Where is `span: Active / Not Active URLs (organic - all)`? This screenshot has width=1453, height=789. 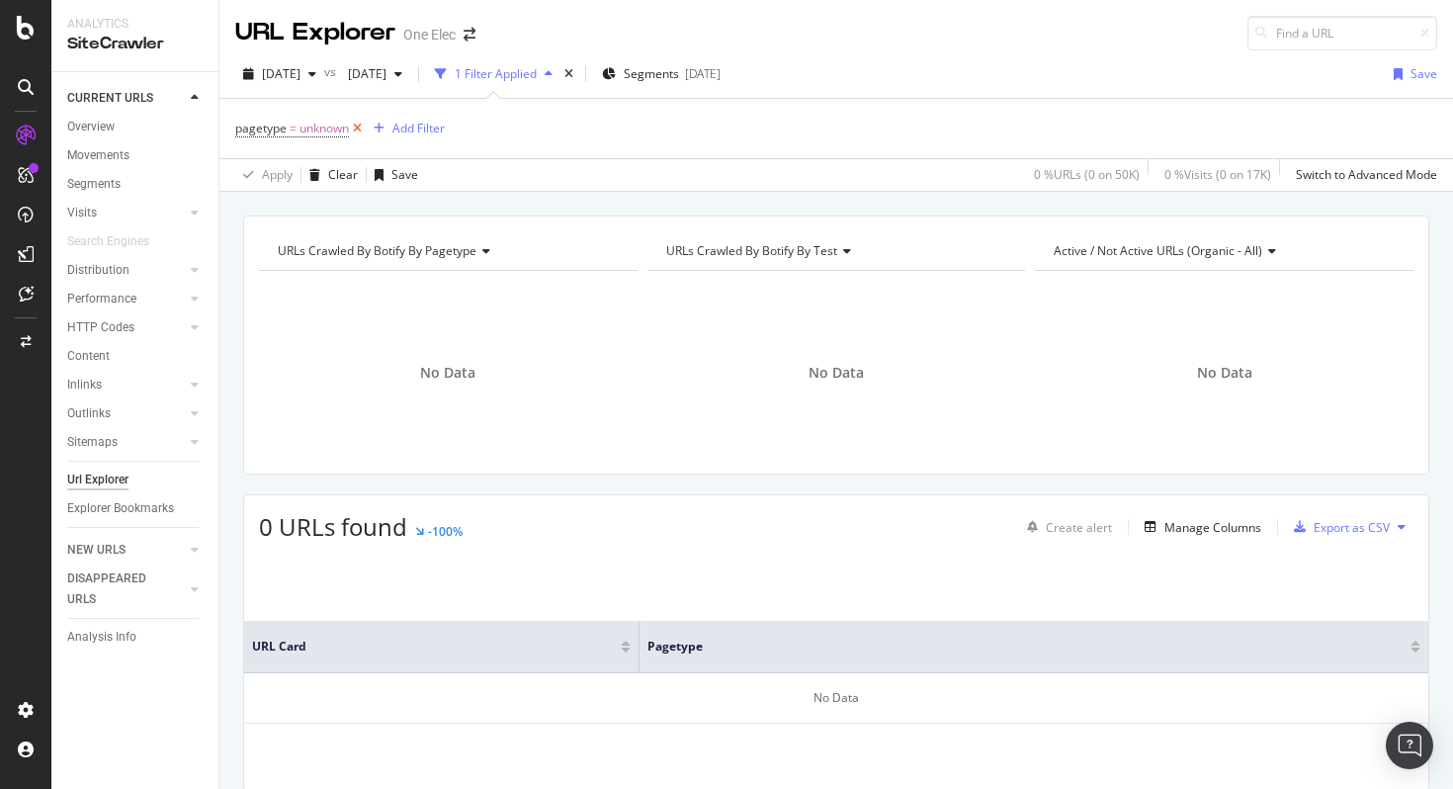 span: Active / Not Active URLs (organic - all) is located at coordinates (1157, 250).